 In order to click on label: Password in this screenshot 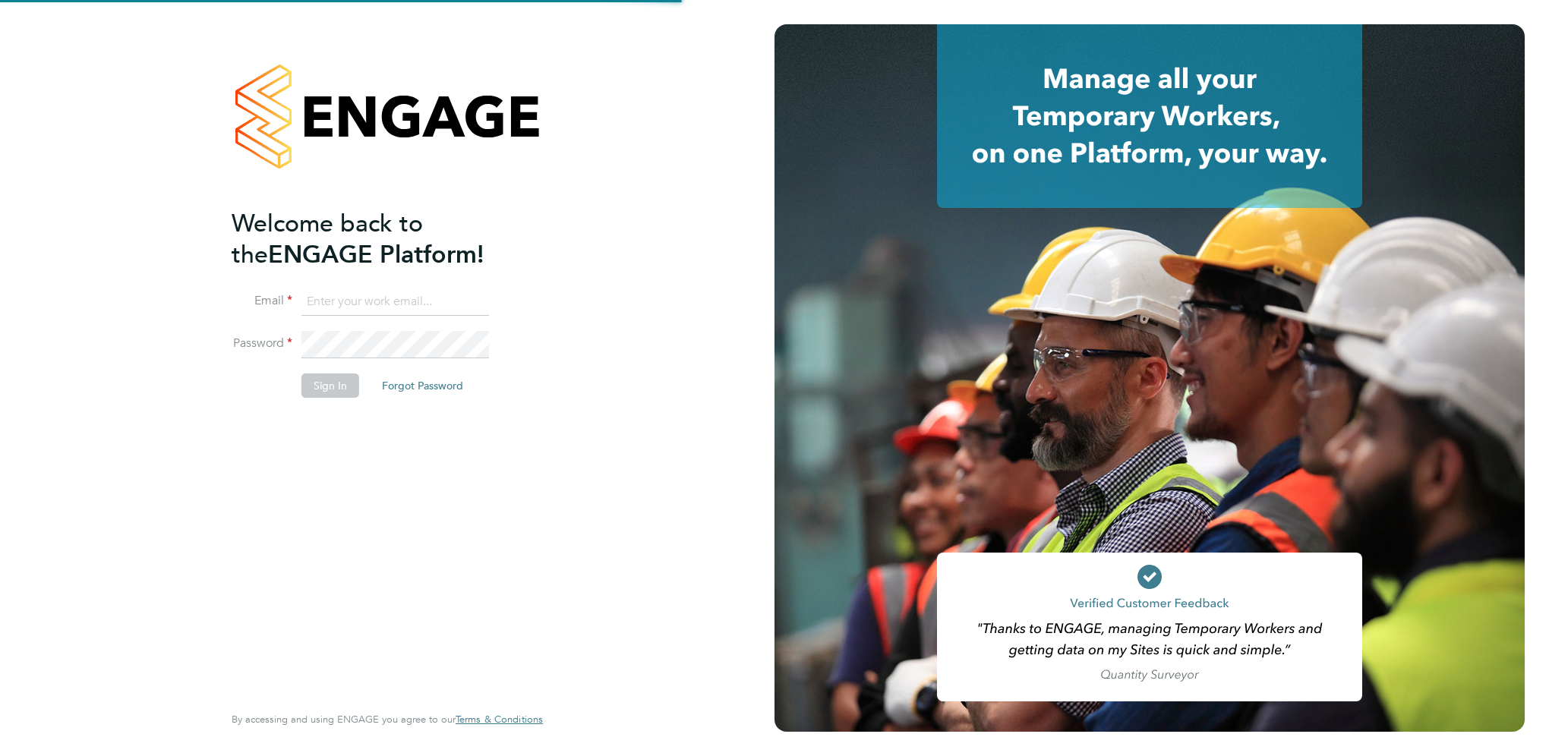, I will do `click(262, 343)`.